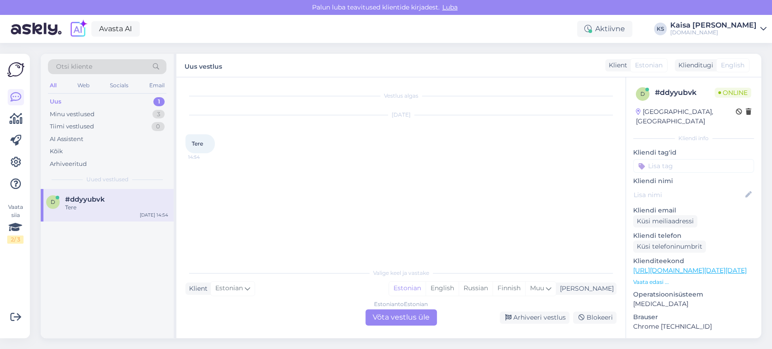 The width and height of the screenshot is (772, 349). I want to click on img: Askly Logo, so click(16, 70).